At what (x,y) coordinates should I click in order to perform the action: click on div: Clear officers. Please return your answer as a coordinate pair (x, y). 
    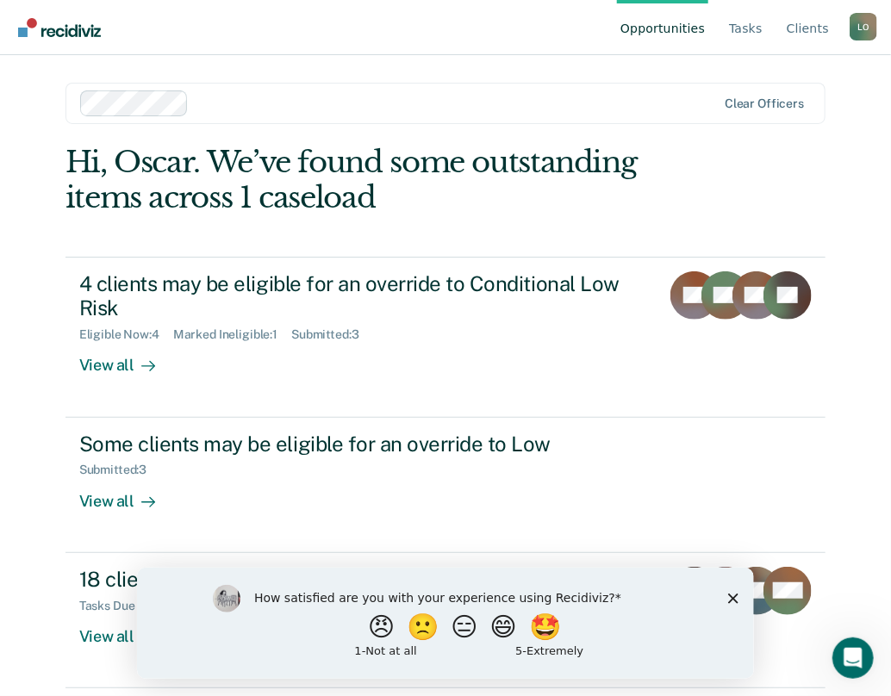
    Looking at the image, I should click on (765, 103).